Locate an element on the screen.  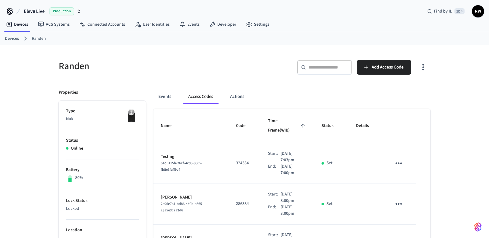
a: Randen is located at coordinates (39, 39).